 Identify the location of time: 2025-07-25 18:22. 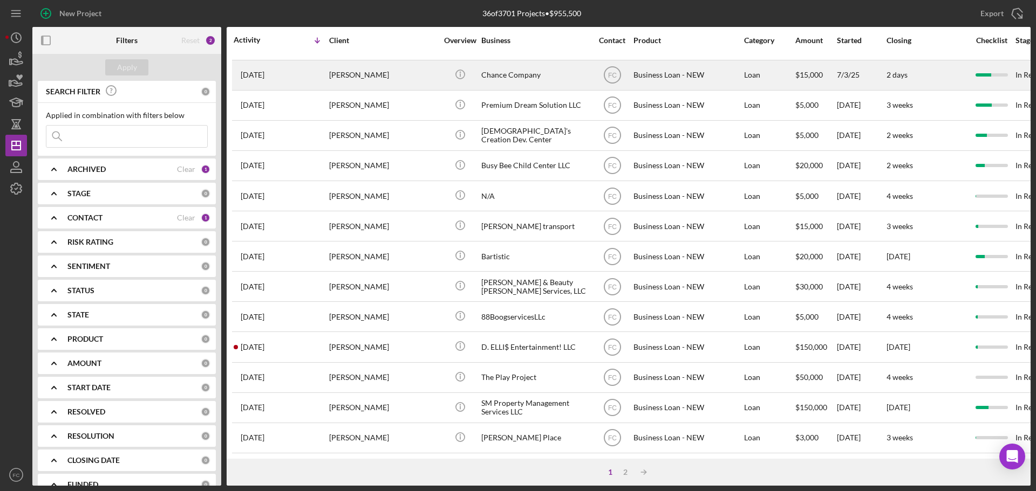
(252, 408).